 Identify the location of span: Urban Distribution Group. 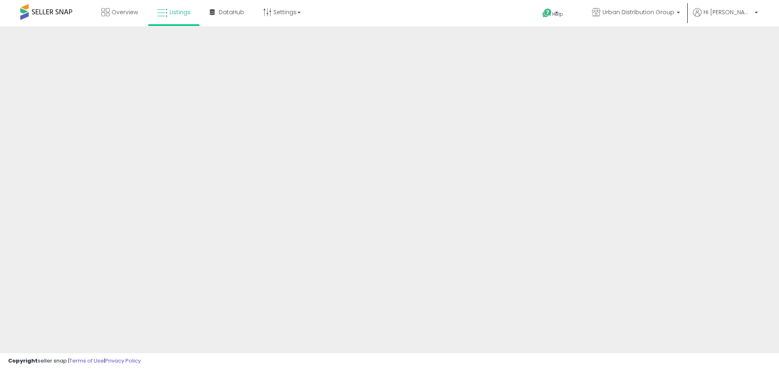
(638, 12).